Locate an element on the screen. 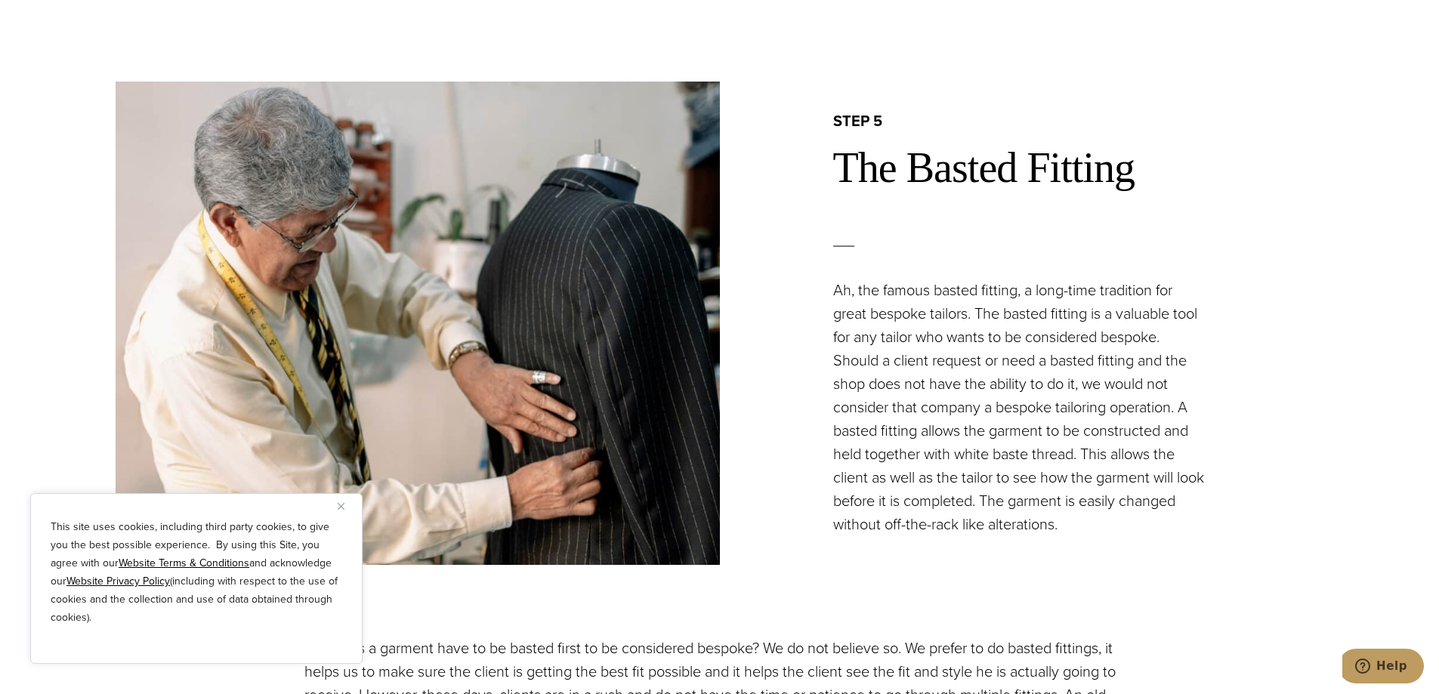 The image size is (1439, 694). a: Website Privacy Policy is located at coordinates (118, 581).